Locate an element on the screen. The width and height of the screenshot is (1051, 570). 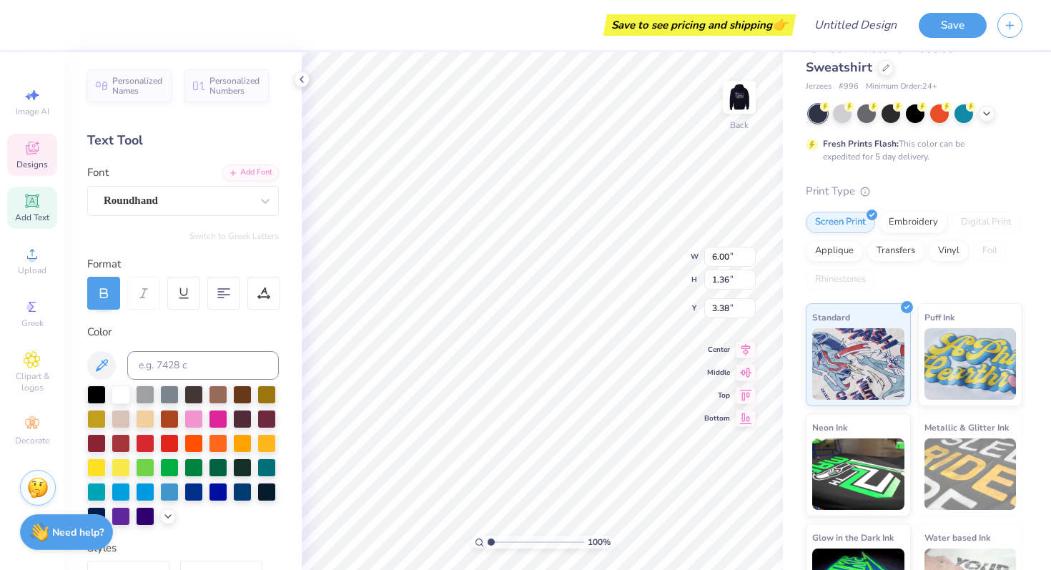
img: Neon Ink is located at coordinates (858, 474).